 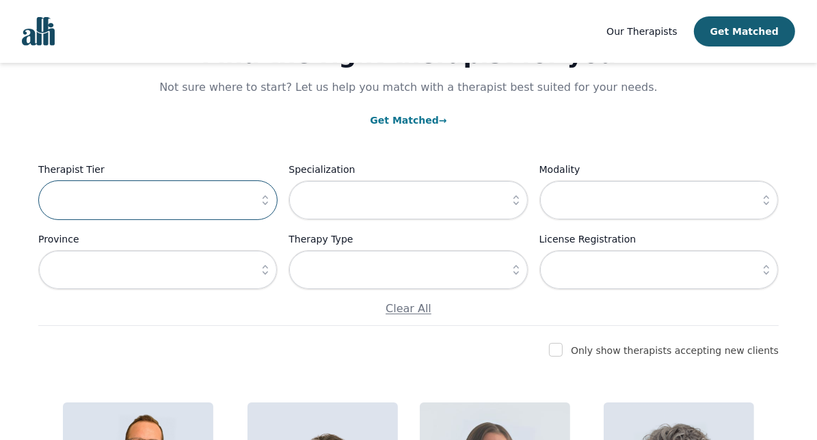 I want to click on img: alli logo, so click(x=38, y=31).